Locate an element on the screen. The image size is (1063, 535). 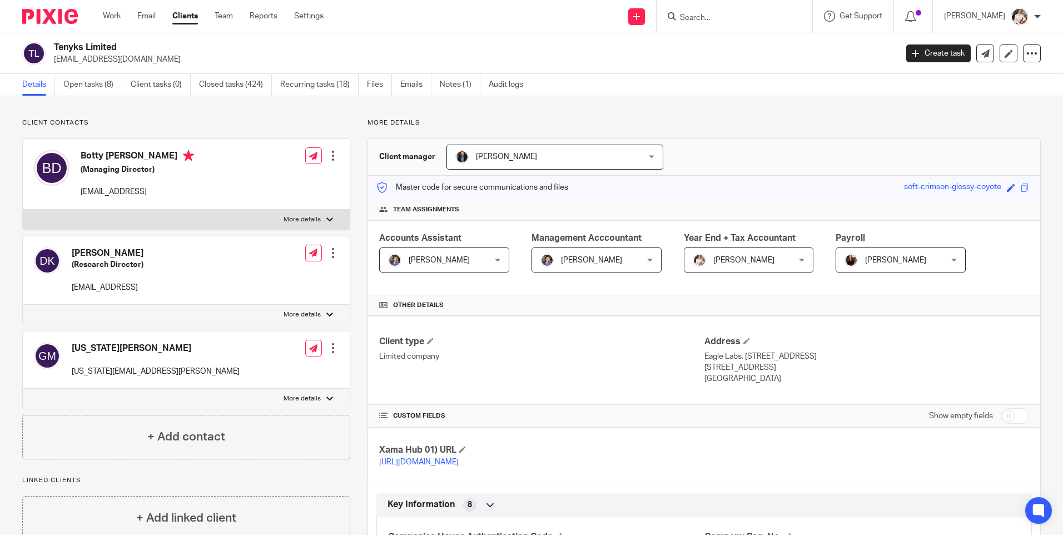
p: Linked clients is located at coordinates (186, 481).